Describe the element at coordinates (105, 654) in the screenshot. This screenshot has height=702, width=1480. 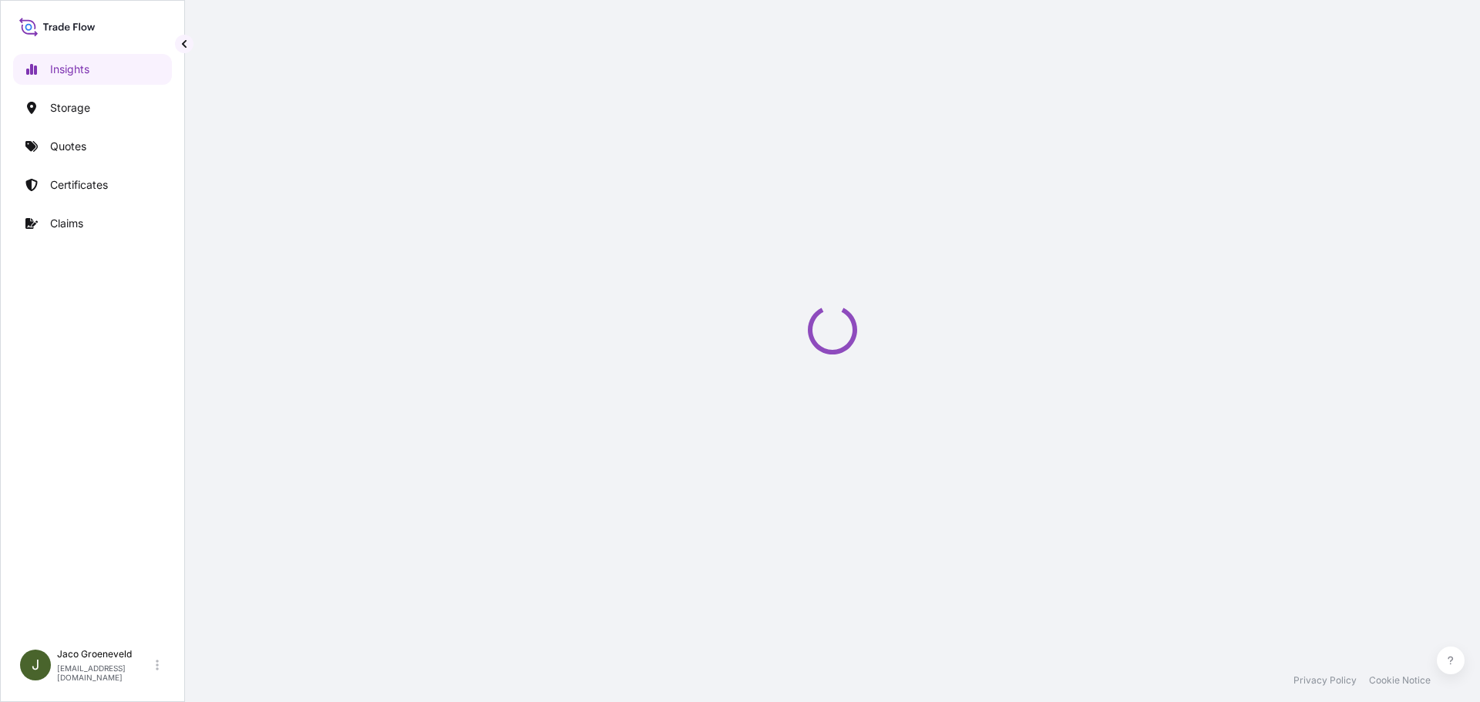
I see `p: Jaco Groeneveld` at that location.